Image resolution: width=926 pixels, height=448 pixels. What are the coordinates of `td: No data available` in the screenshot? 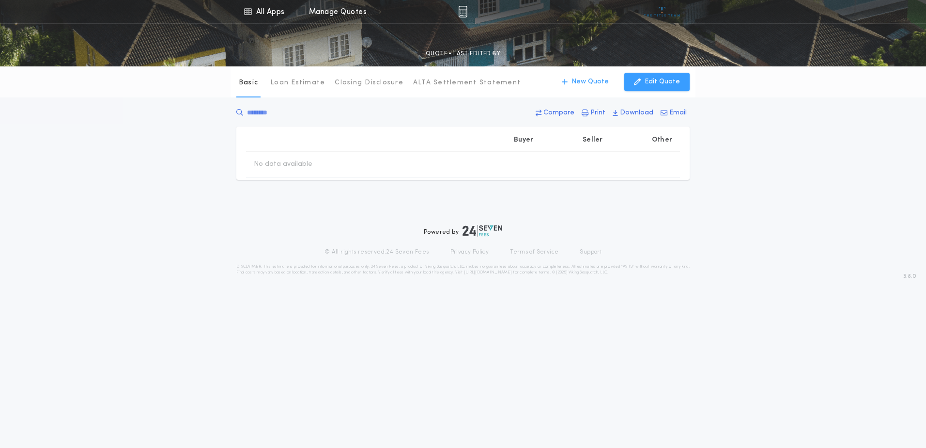 It's located at (283, 164).